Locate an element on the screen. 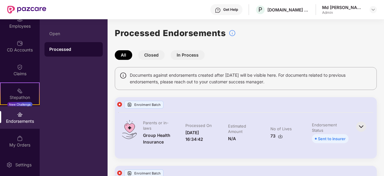 The height and width of the screenshot is (176, 384). div: Enrolment Batch is located at coordinates (144, 104).